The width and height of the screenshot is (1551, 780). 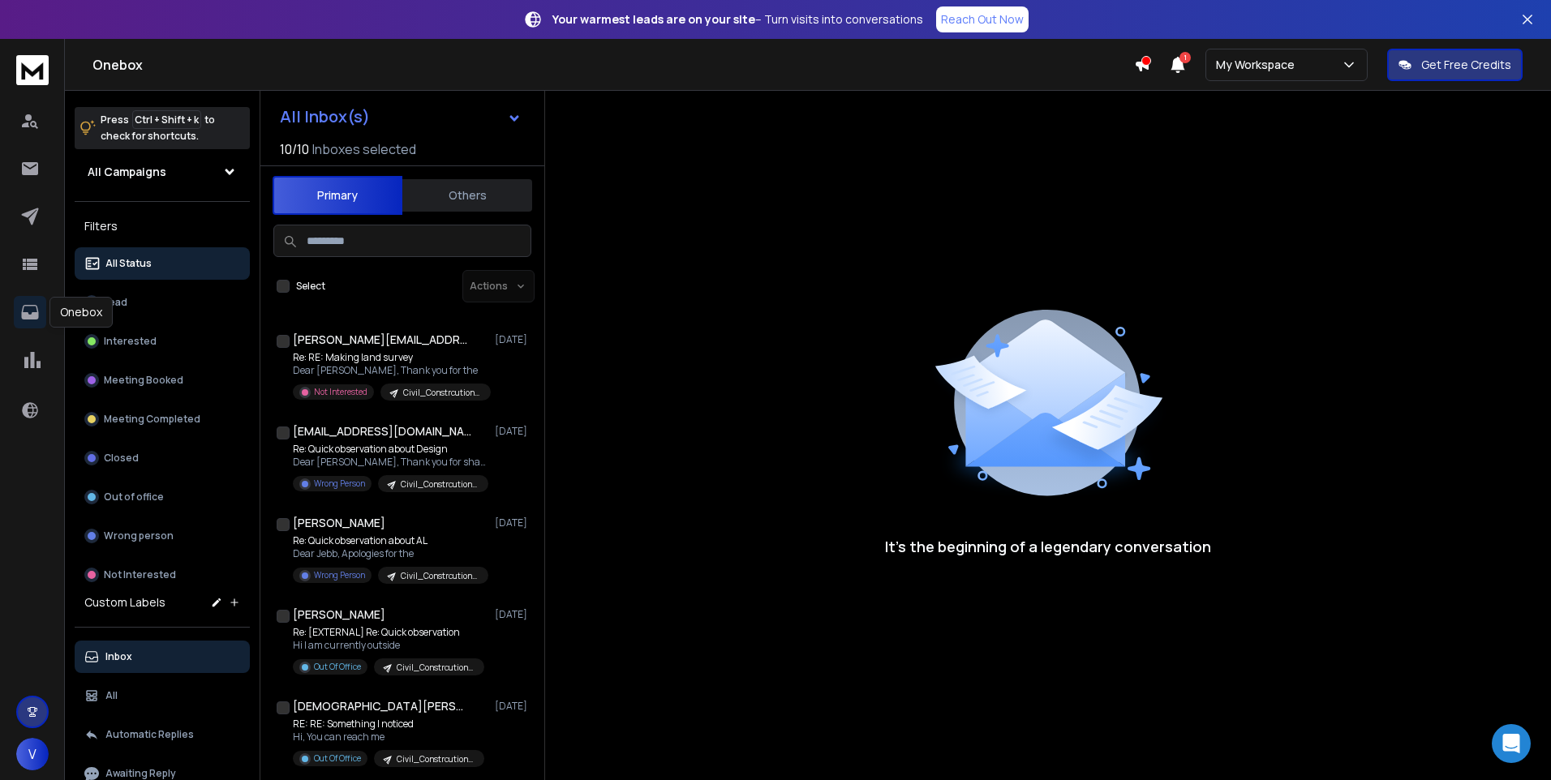 What do you see at coordinates (982, 19) in the screenshot?
I see `p: Reach Out Now` at bounding box center [982, 19].